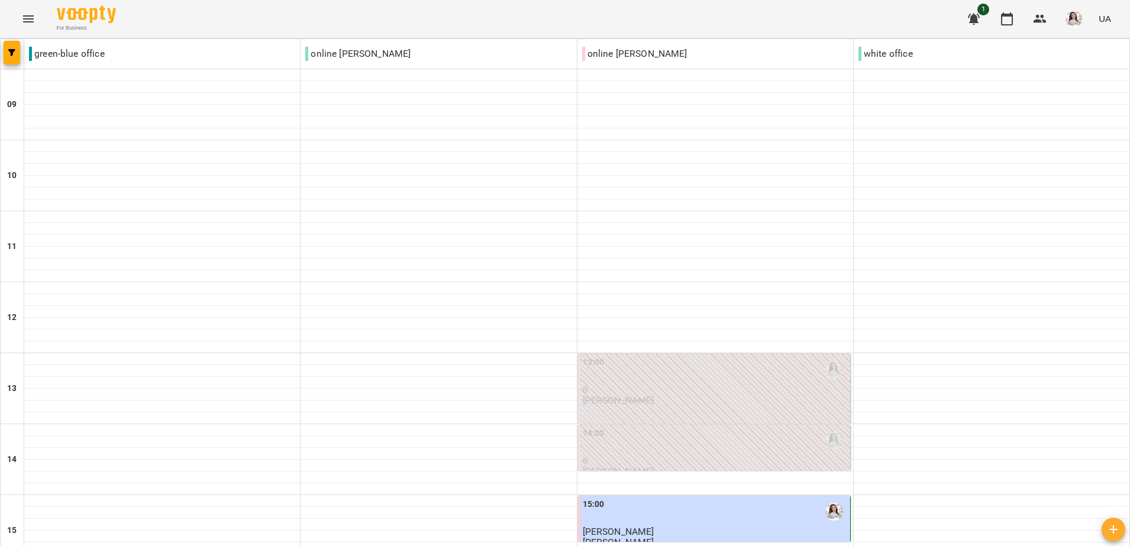  What do you see at coordinates (12, 530) in the screenshot?
I see `h6: 15` at bounding box center [12, 530].